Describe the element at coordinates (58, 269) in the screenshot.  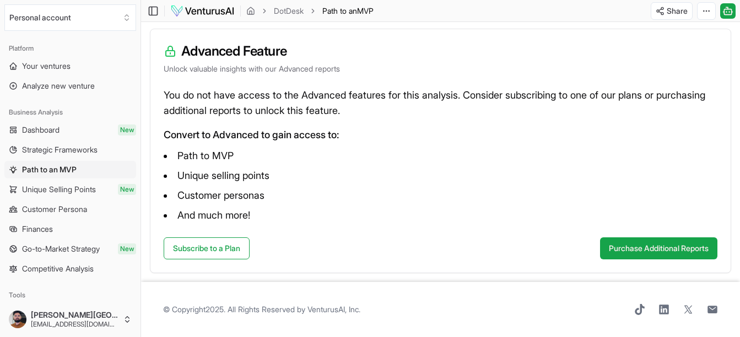
I see `span: Competitive Analysis` at that location.